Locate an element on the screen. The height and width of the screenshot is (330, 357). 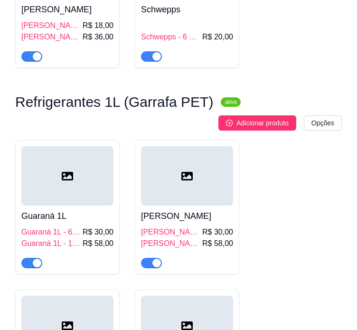
span: Guaraná 1L - 6 Unidades is located at coordinates (51, 232).